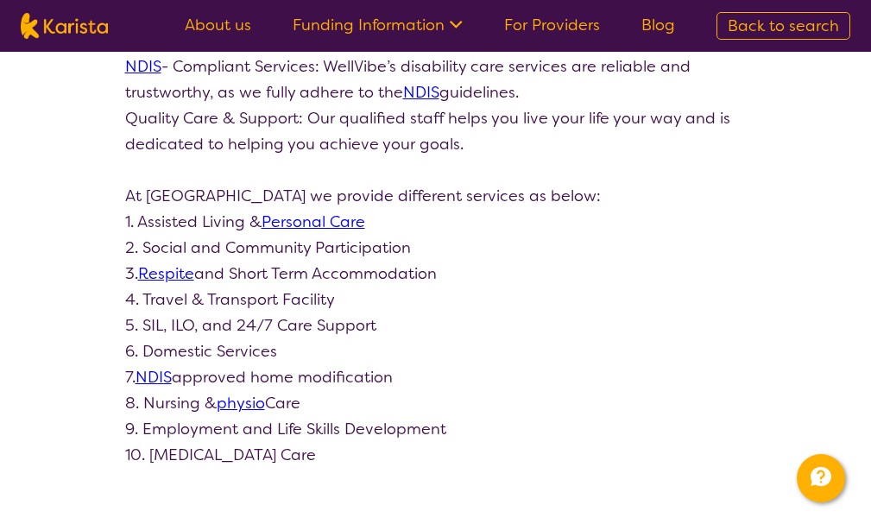 This screenshot has height=524, width=871. I want to click on p: 9. Employment and Life Skills Development, so click(436, 429).